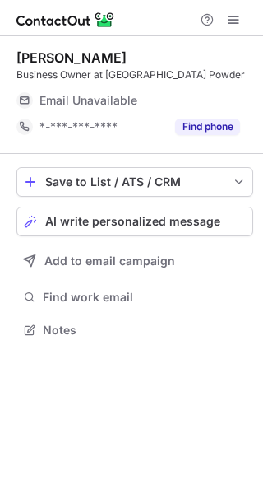 Image resolution: width=263 pixels, height=494 pixels. Describe the element at coordinates (135, 261) in the screenshot. I see `button: Add to email campaign` at that location.